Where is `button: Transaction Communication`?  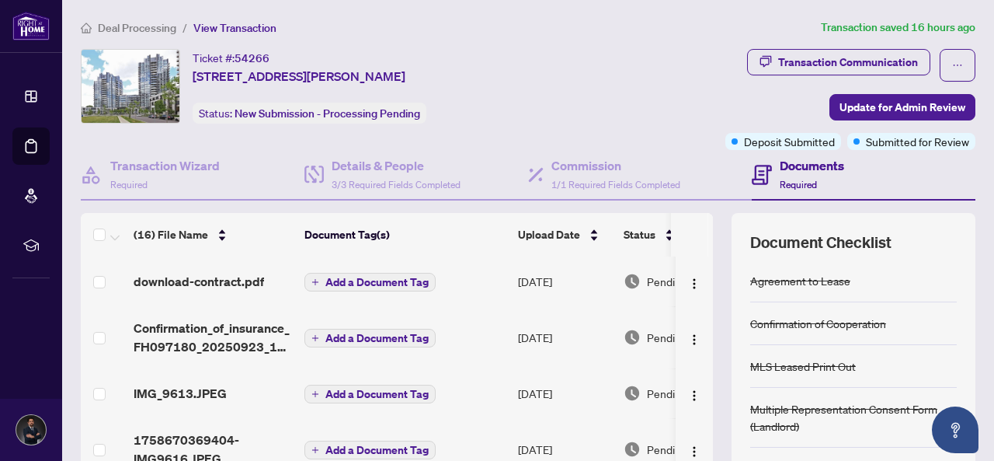 button: Transaction Communication is located at coordinates (839, 62).